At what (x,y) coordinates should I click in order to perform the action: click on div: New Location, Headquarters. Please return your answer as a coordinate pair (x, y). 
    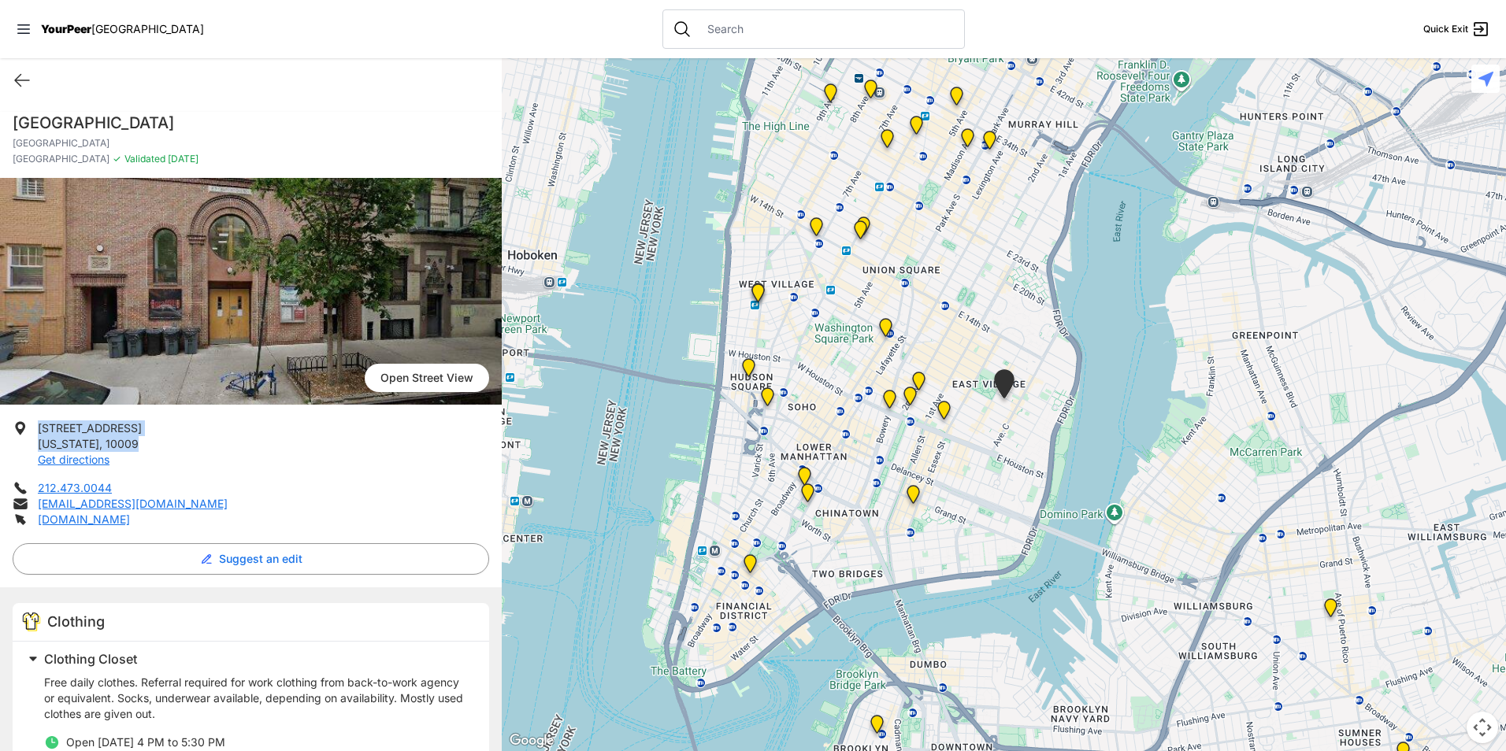
    Looking at the image, I should click on (887, 142).